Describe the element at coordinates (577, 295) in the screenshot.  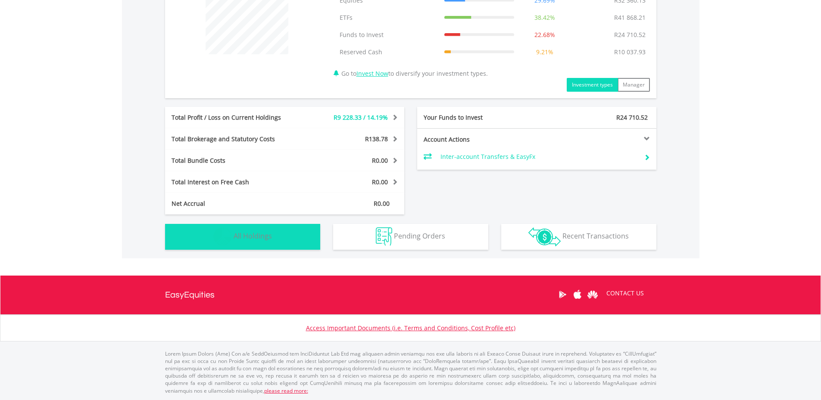
I see `a: Apple` at that location.